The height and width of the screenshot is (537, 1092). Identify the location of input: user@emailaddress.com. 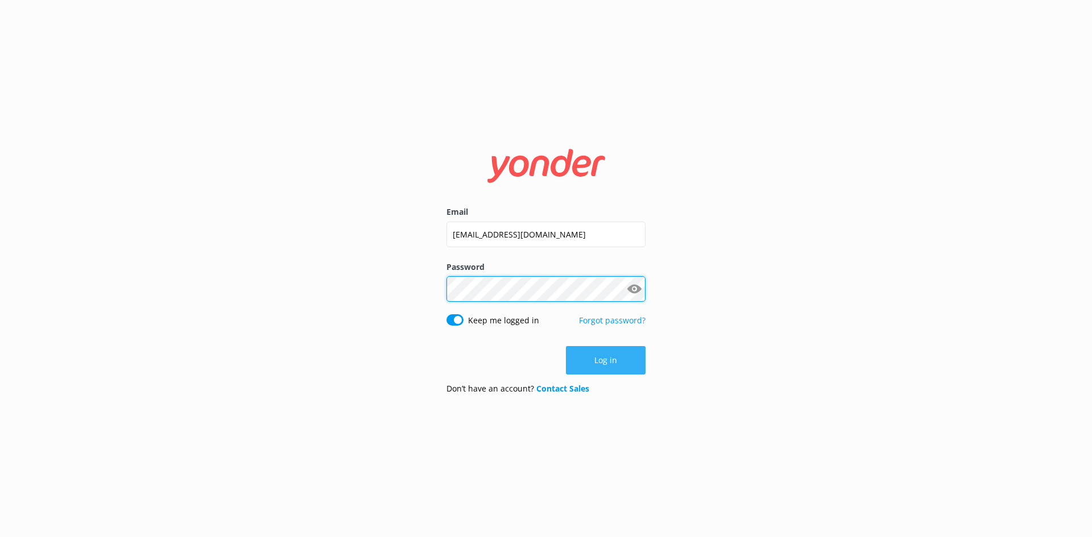
(546, 234).